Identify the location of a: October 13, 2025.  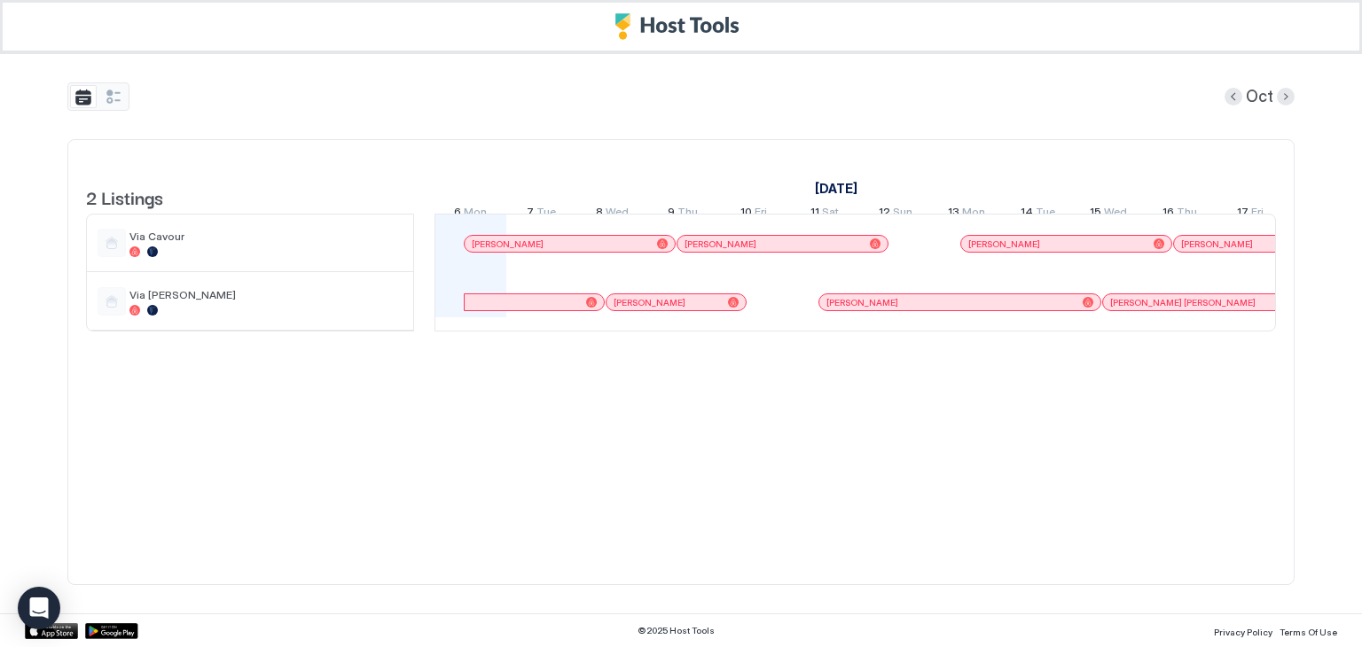
(967, 214).